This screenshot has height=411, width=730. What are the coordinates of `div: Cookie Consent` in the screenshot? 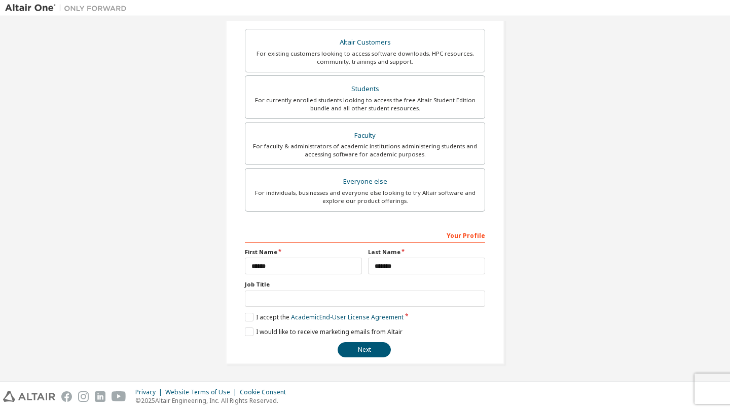 It's located at (265, 393).